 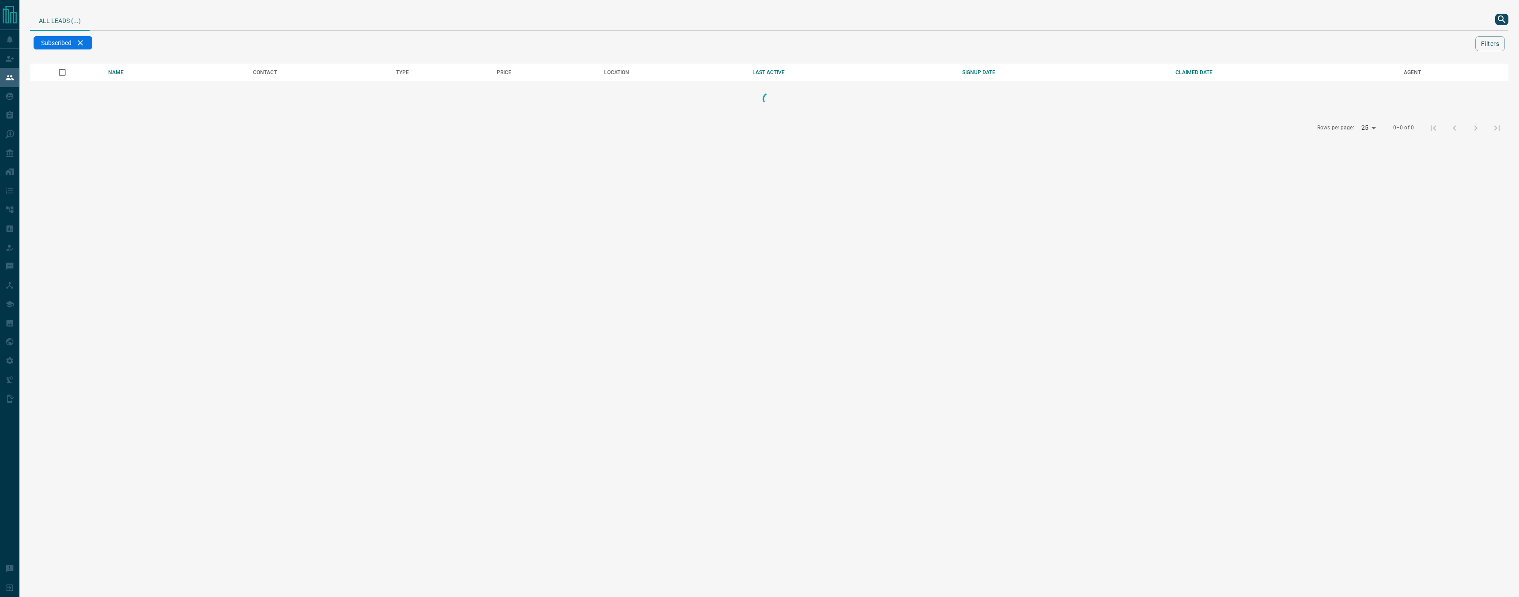 I want to click on div: TYPE, so click(x=440, y=72).